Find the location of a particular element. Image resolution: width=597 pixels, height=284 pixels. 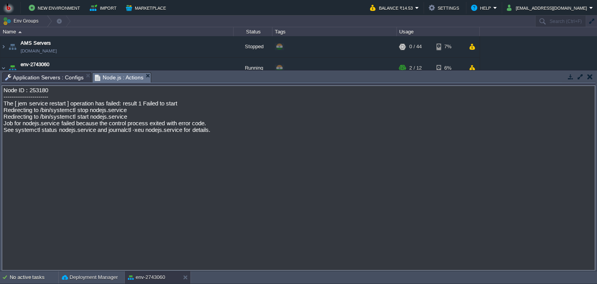

div: 2 / 12 is located at coordinates (415, 68).